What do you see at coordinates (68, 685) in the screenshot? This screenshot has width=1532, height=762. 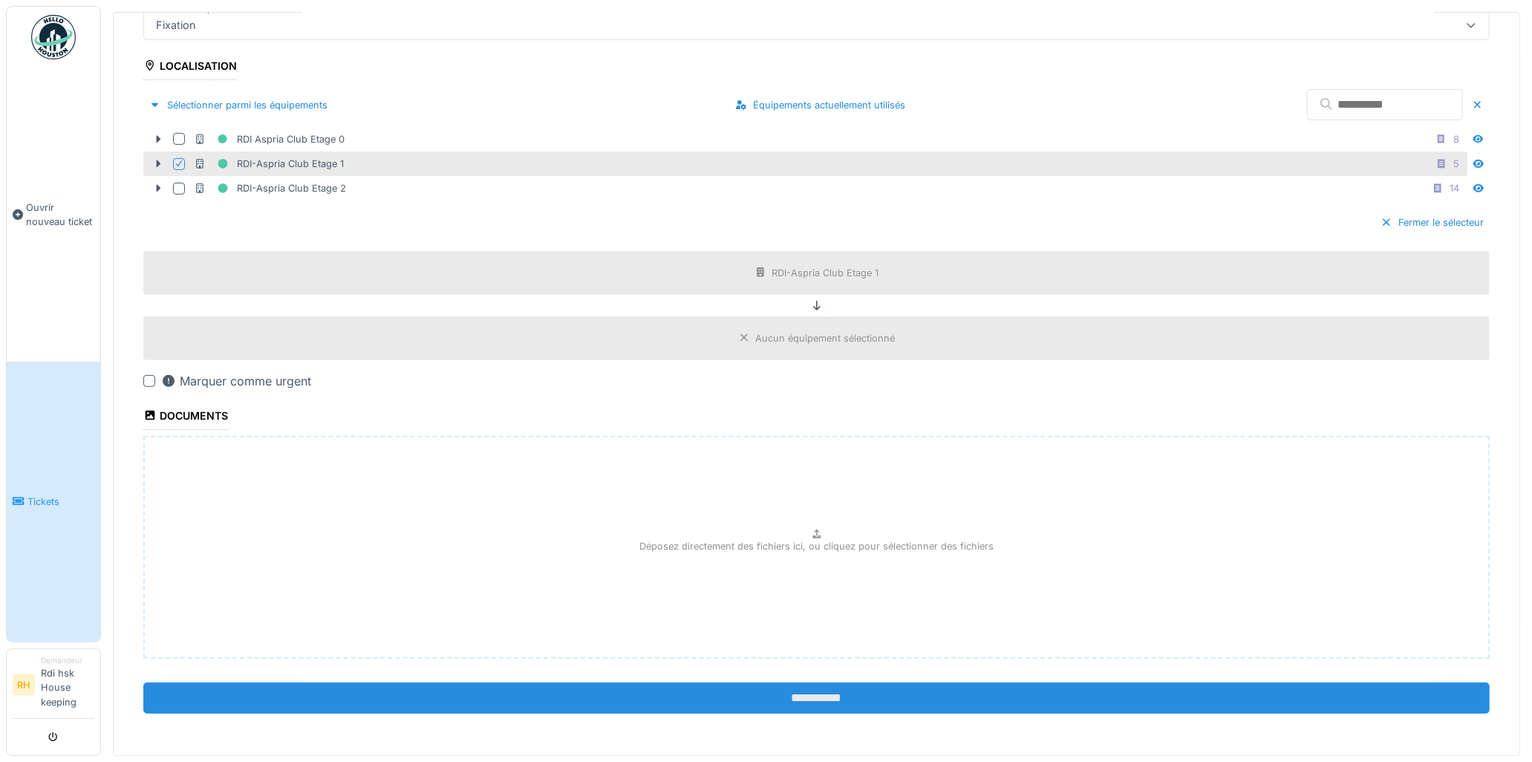 I see `li: Rdi hsk House keeping` at bounding box center [68, 685].